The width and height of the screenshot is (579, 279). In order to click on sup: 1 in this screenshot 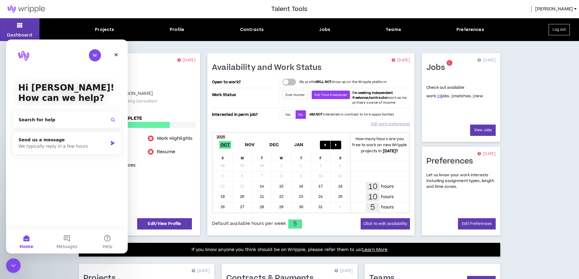, I will do `click(449, 63)`.